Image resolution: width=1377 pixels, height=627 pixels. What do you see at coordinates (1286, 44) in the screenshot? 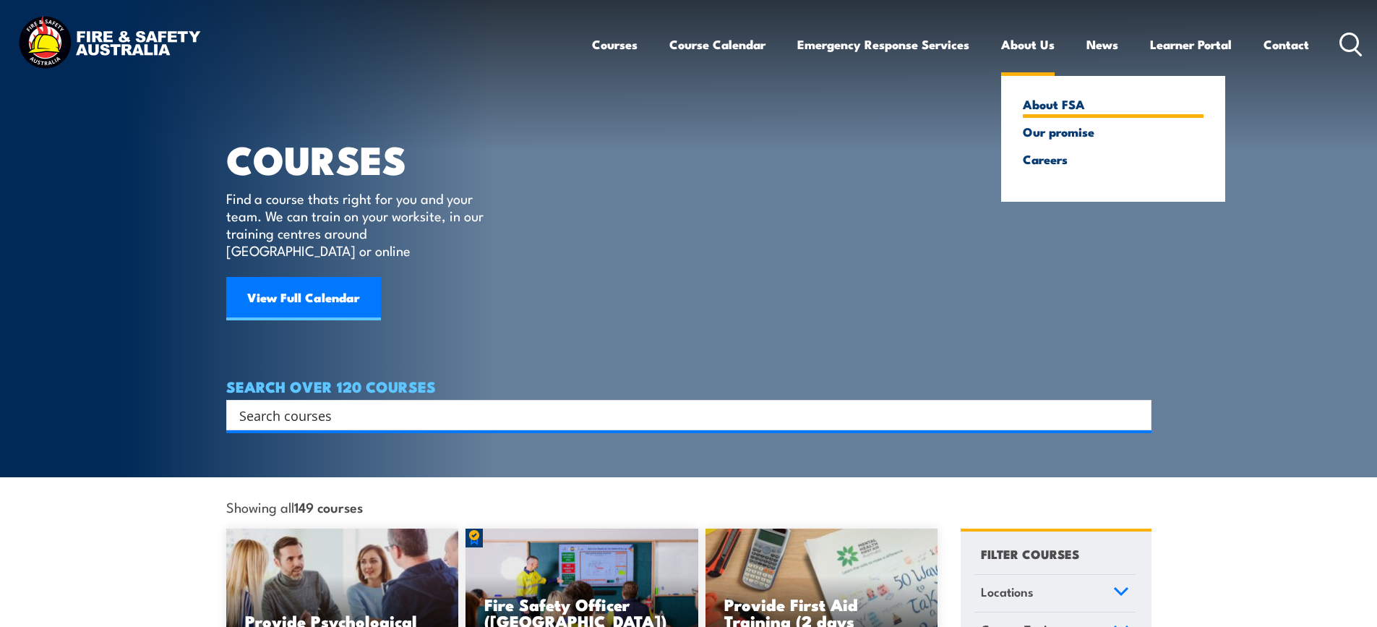
I see `a: Contact` at bounding box center [1286, 44].